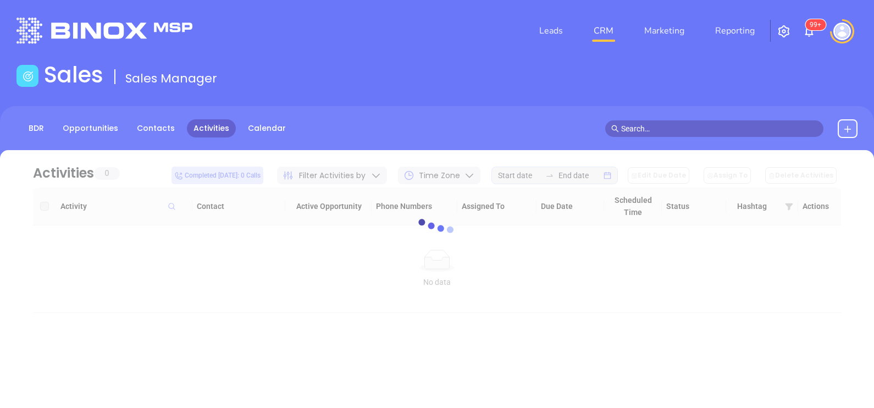 The image size is (874, 408). What do you see at coordinates (815, 25) in the screenshot?
I see `sup: 100` at bounding box center [815, 25].